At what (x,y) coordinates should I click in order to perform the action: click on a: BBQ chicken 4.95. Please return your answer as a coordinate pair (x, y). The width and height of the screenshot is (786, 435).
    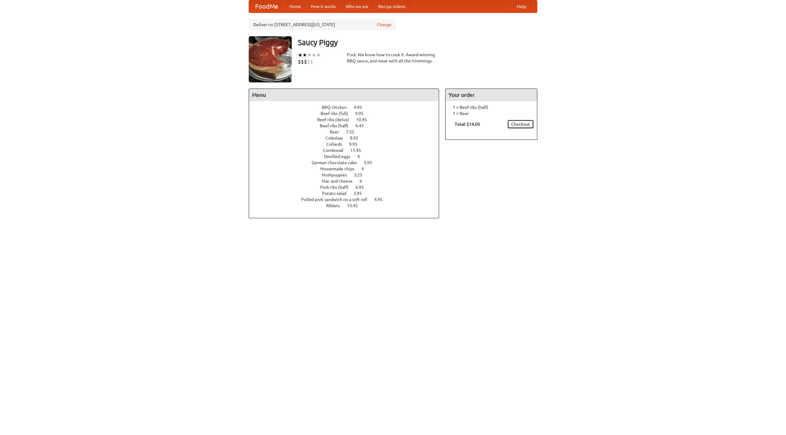
    Looking at the image, I should click on (348, 107).